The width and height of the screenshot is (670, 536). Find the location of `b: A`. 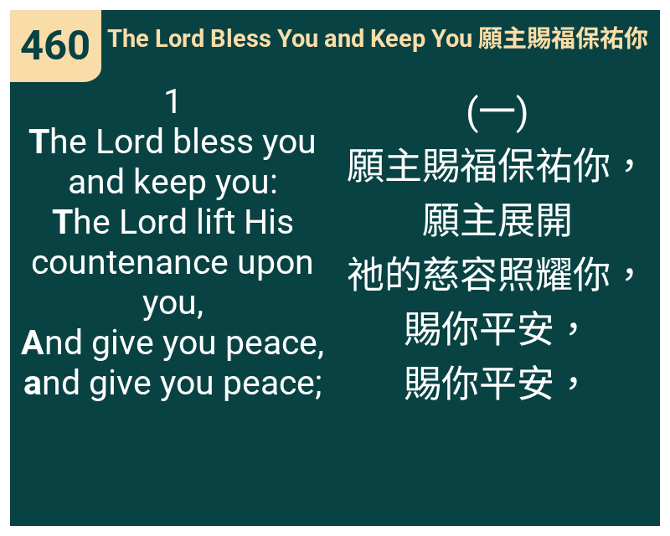

b: A is located at coordinates (33, 342).